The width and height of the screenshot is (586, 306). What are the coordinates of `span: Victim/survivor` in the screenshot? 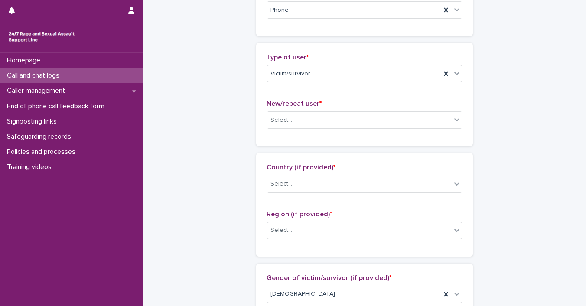 It's located at (290, 74).